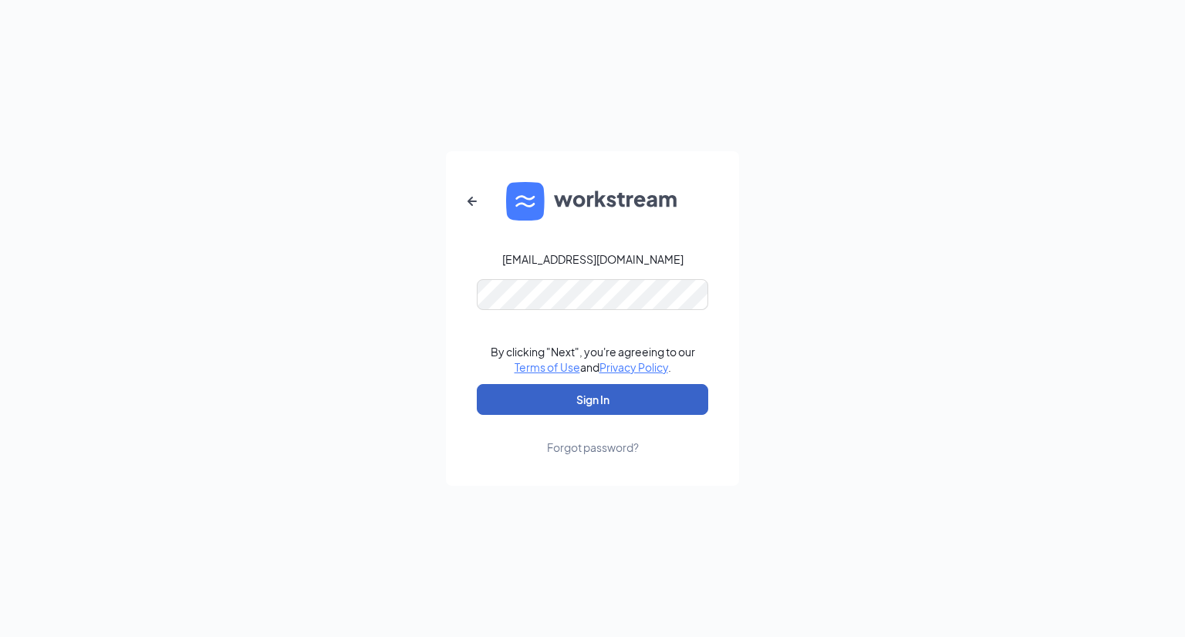 This screenshot has height=637, width=1185. I want to click on keeper-lock: Open Keeper Popup, so click(687, 295).